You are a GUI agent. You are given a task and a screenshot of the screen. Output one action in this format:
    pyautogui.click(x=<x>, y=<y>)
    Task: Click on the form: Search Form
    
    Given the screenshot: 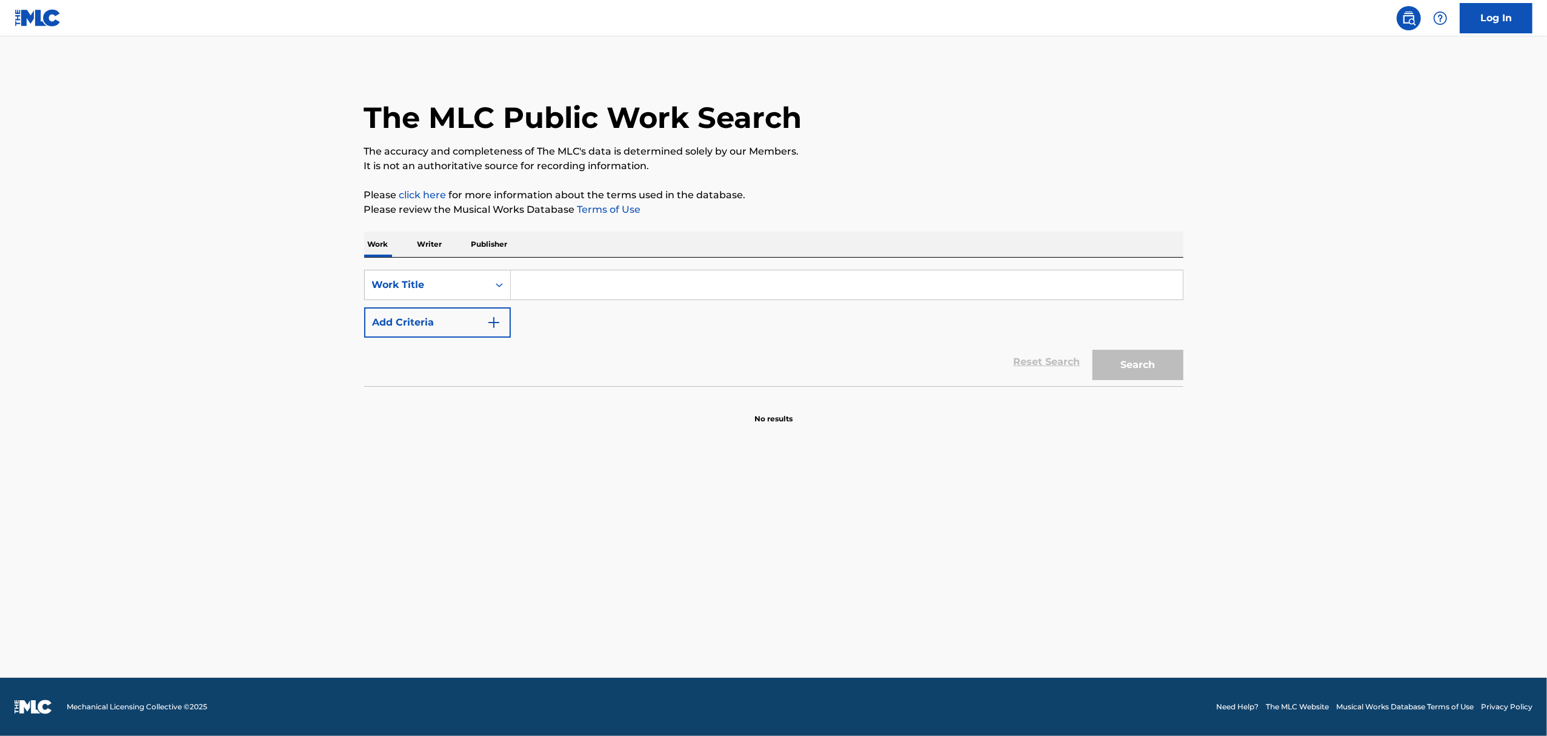 What is the action you would take?
    pyautogui.click(x=774, y=328)
    